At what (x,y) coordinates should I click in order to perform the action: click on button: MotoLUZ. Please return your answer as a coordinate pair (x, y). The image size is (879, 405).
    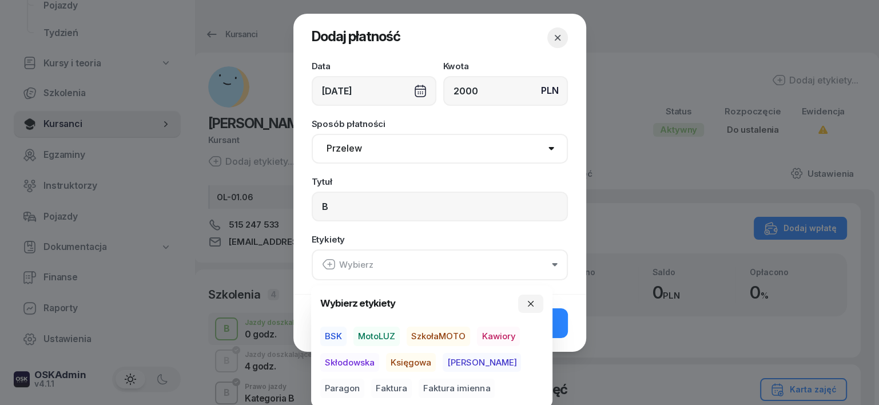
    Looking at the image, I should click on (376, 336).